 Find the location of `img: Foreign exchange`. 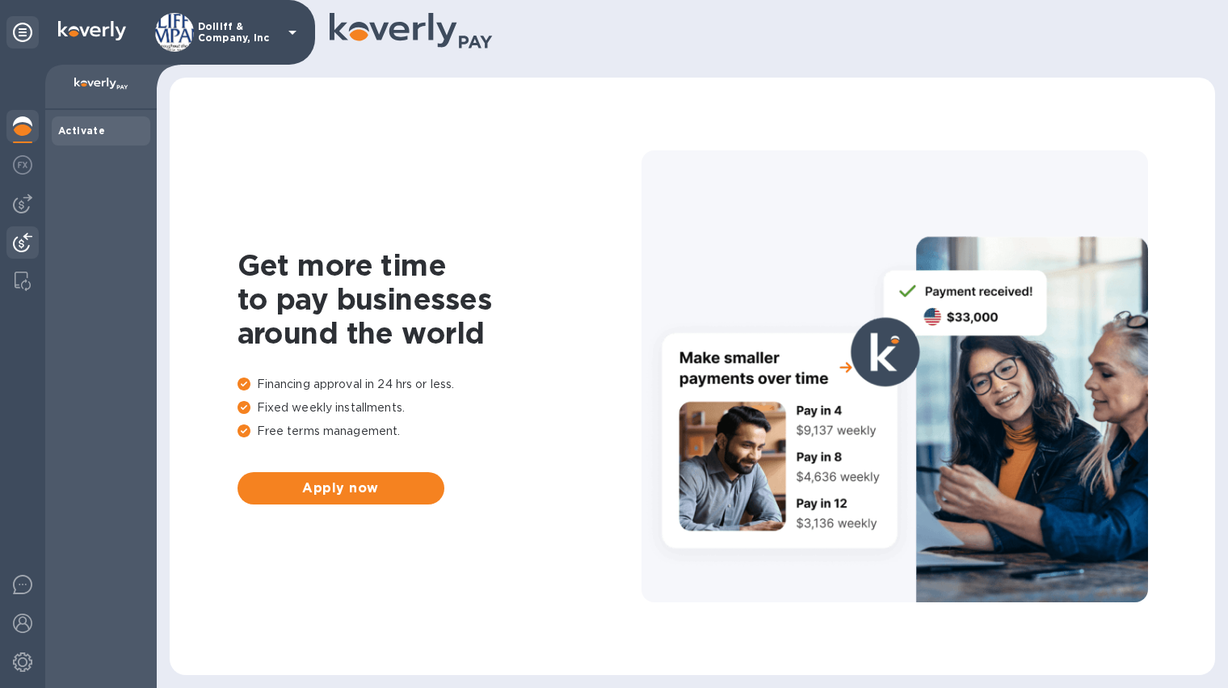

img: Foreign exchange is located at coordinates (23, 165).